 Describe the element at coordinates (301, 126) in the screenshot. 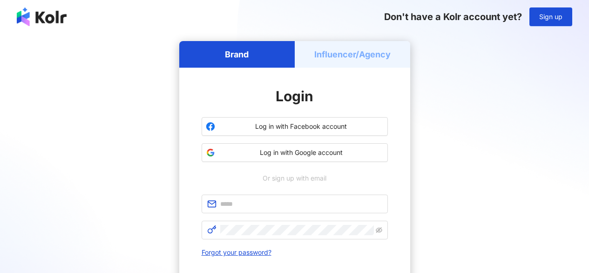

I see `span: Log in with Facebook account` at that location.